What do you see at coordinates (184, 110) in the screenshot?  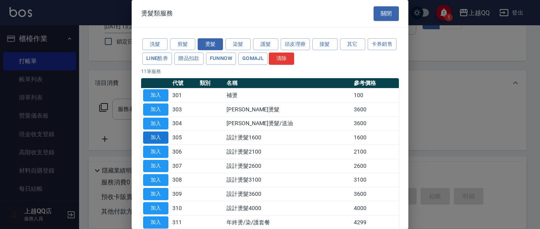 I see `td: 303` at bounding box center [184, 110].